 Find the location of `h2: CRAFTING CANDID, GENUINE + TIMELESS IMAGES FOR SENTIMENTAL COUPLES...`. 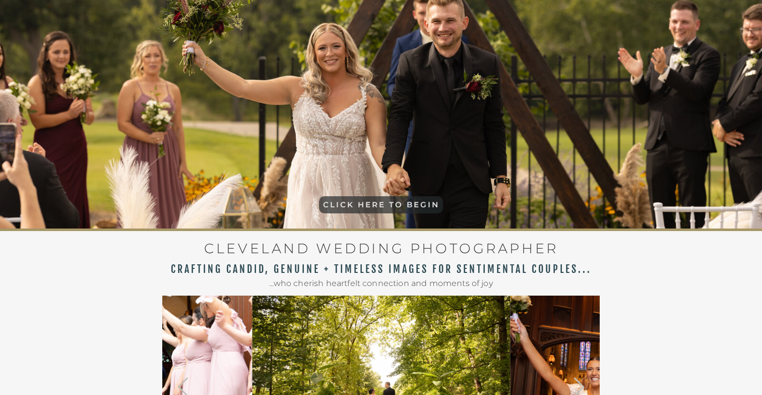

h2: CRAFTING CANDID, GENUINE + TIMELESS IMAGES FOR SENTIMENTAL COUPLES... is located at coordinates (381, 269).